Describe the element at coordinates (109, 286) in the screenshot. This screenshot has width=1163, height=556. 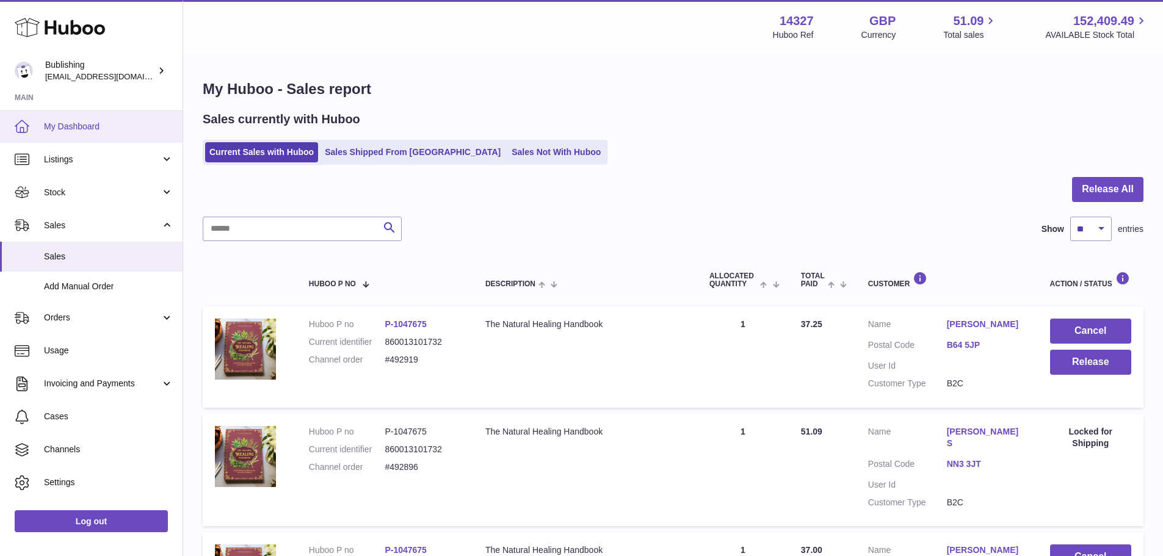
I see `span: Add Manual Order` at that location.